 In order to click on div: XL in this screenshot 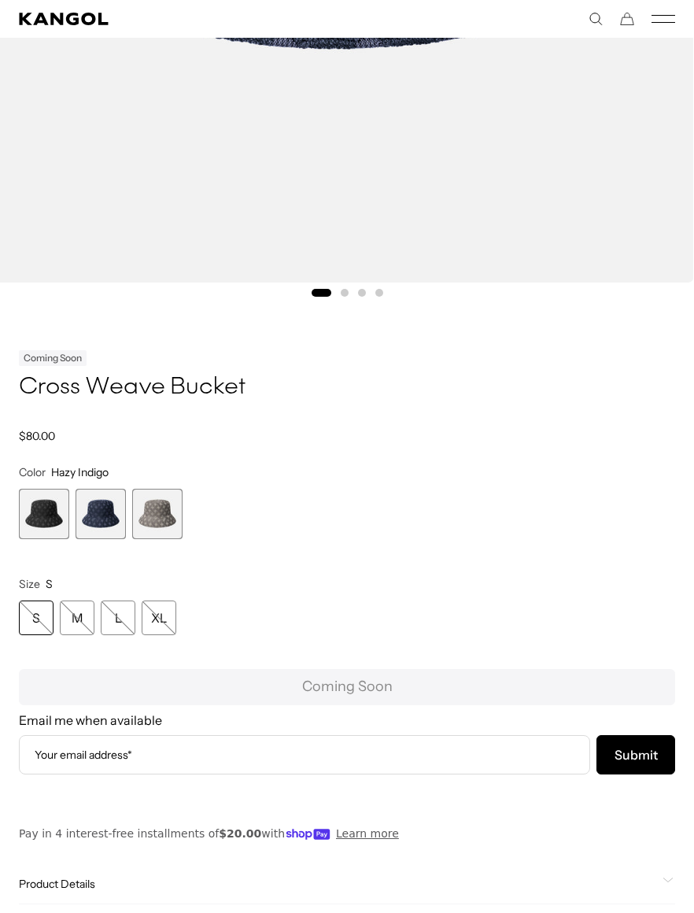, I will do `click(159, 618)`.